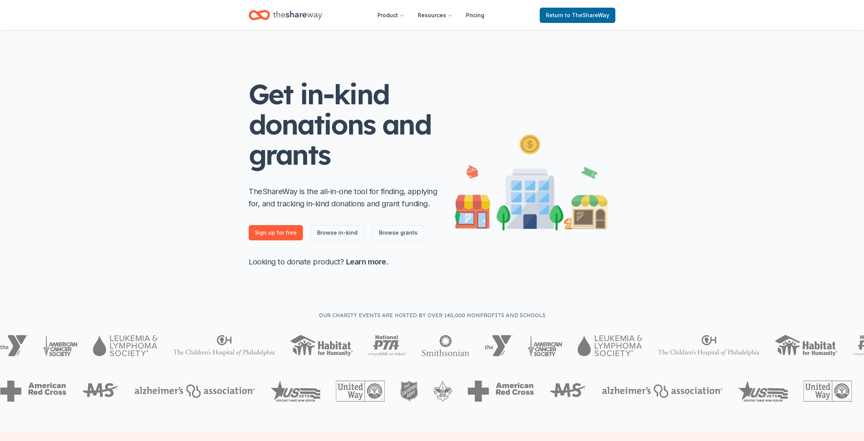 This screenshot has width=864, height=441. What do you see at coordinates (398, 233) in the screenshot?
I see `a: Browse grants` at bounding box center [398, 233].